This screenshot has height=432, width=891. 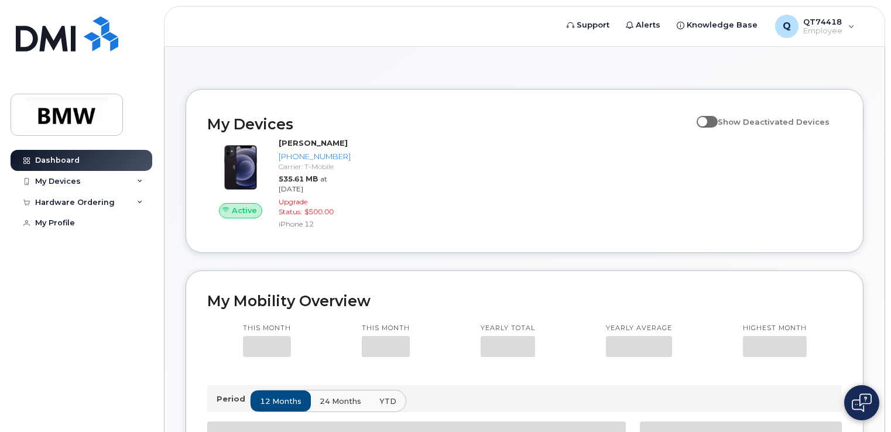 I want to click on h2: My Mobility Overview, so click(x=524, y=301).